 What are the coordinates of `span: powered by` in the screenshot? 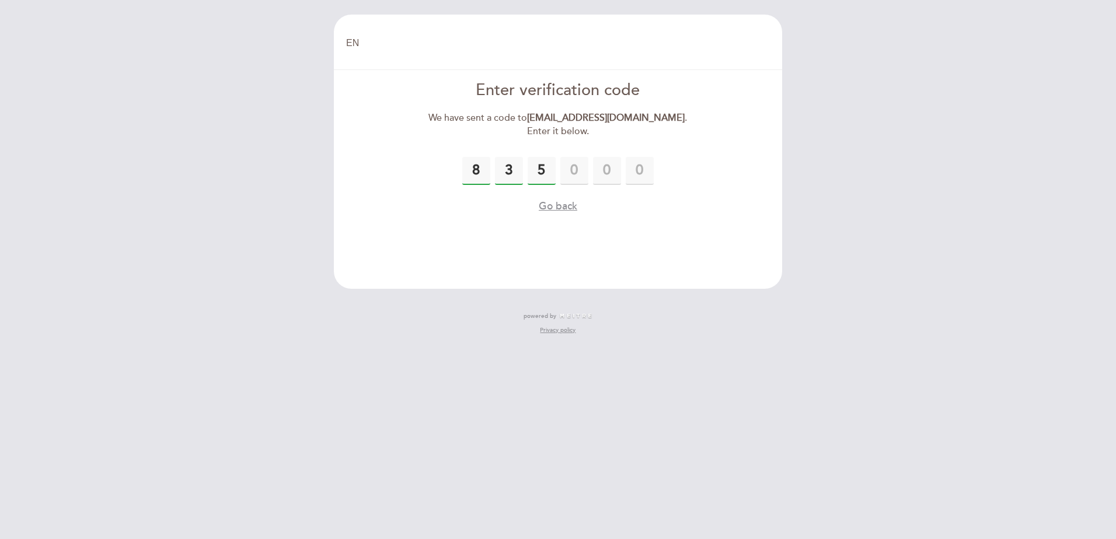 It's located at (540, 316).